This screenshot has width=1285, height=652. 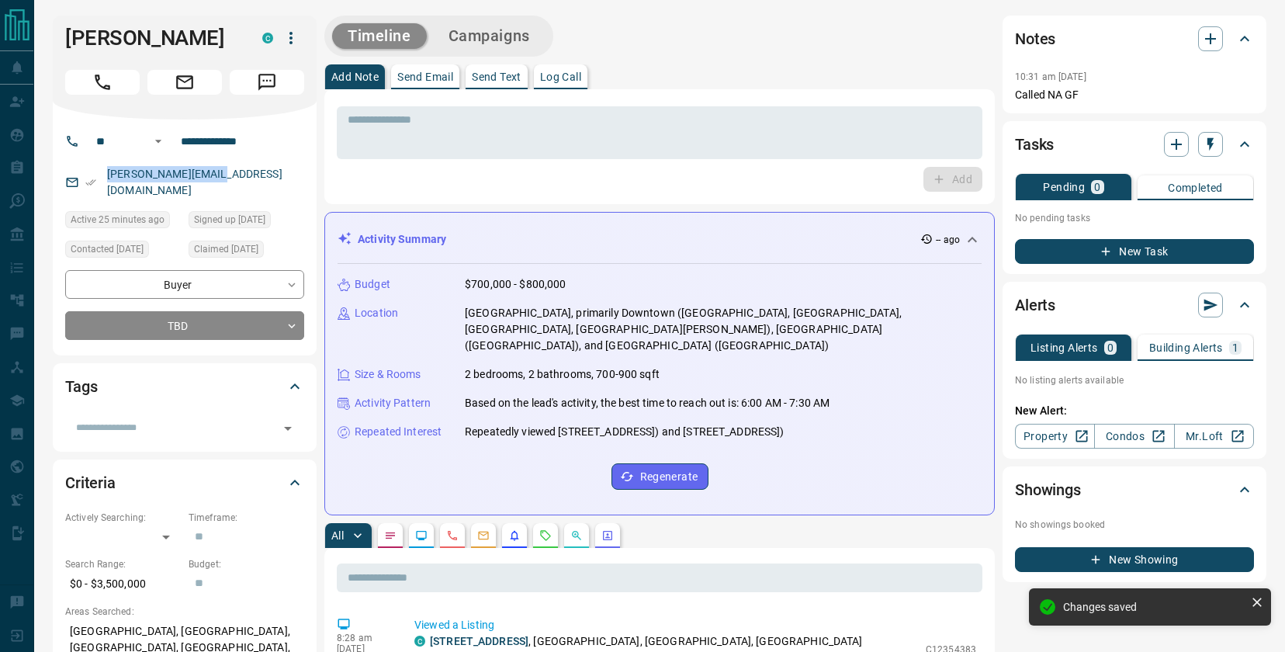 I want to click on p: Budget:, so click(x=246, y=564).